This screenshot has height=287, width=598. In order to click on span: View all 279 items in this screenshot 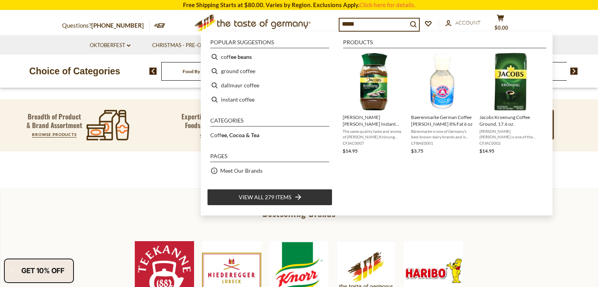, I will do `click(265, 197)`.